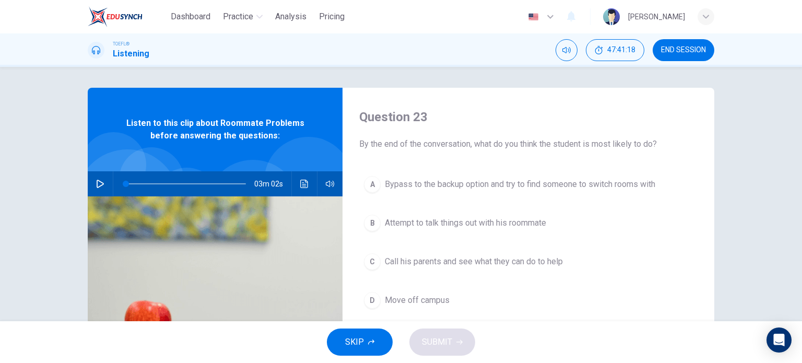 This screenshot has height=363, width=802. I want to click on img: EduSynch logo, so click(115, 17).